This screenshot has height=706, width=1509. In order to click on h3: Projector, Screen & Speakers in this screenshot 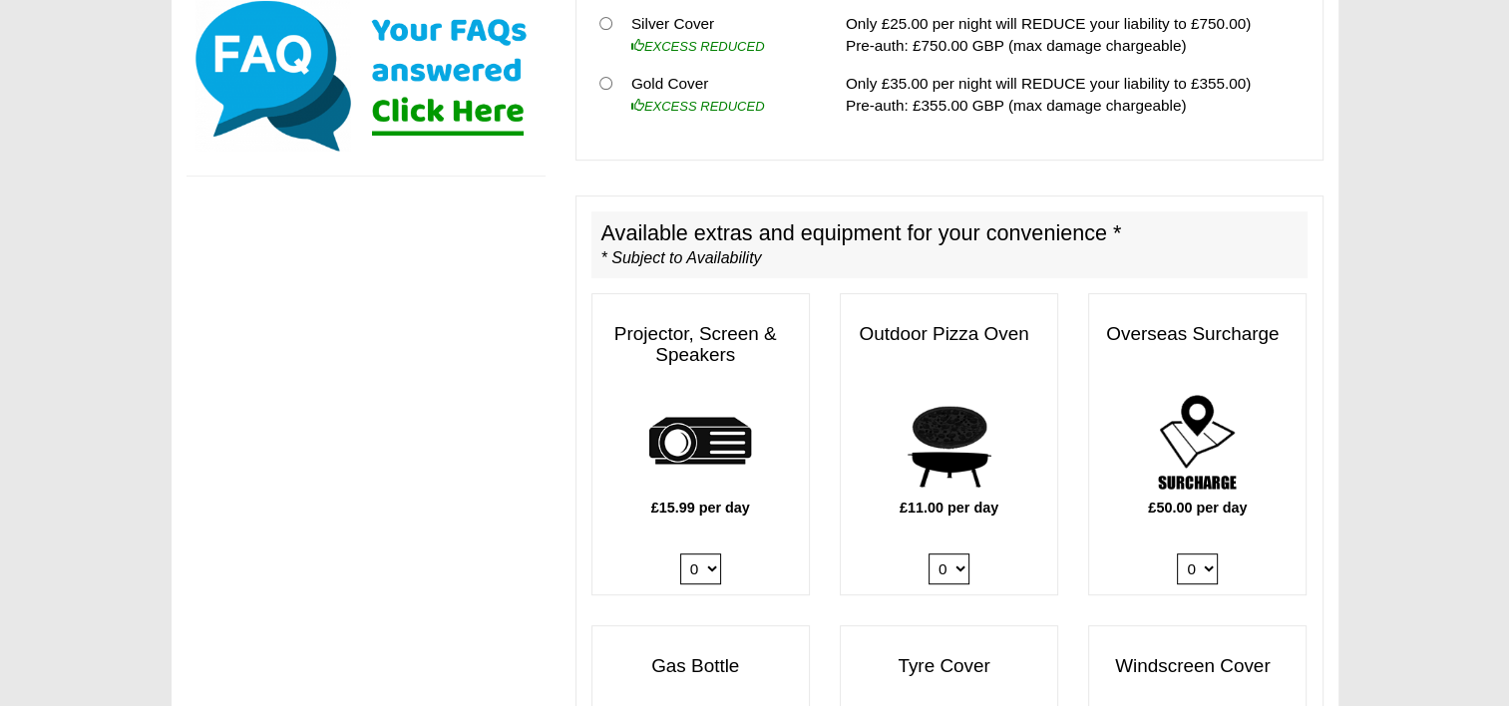, I will do `click(700, 345)`.